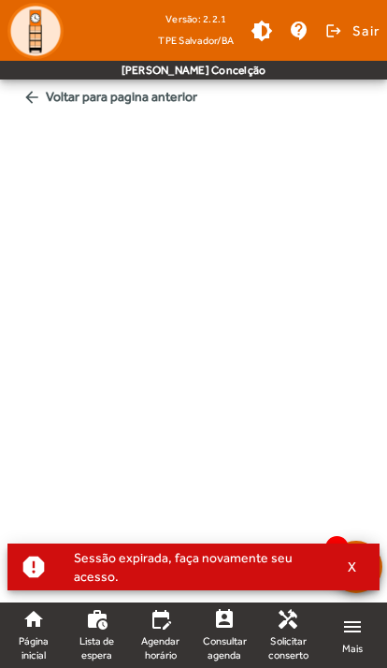 Image resolution: width=387 pixels, height=668 pixels. What do you see at coordinates (32, 97) in the screenshot?
I see `mat-icon: arrow_back` at bounding box center [32, 97].